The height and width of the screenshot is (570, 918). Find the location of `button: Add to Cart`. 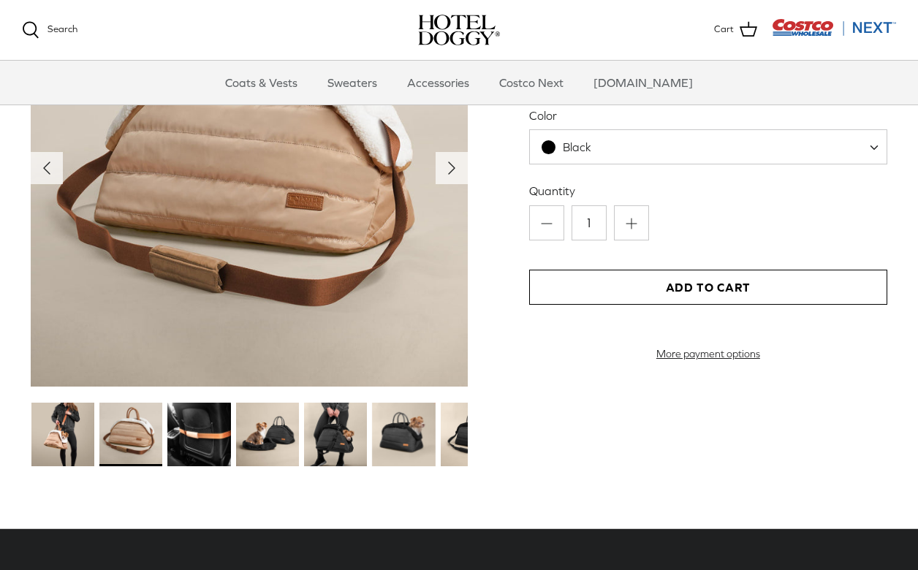

button: Add to Cart is located at coordinates (708, 287).